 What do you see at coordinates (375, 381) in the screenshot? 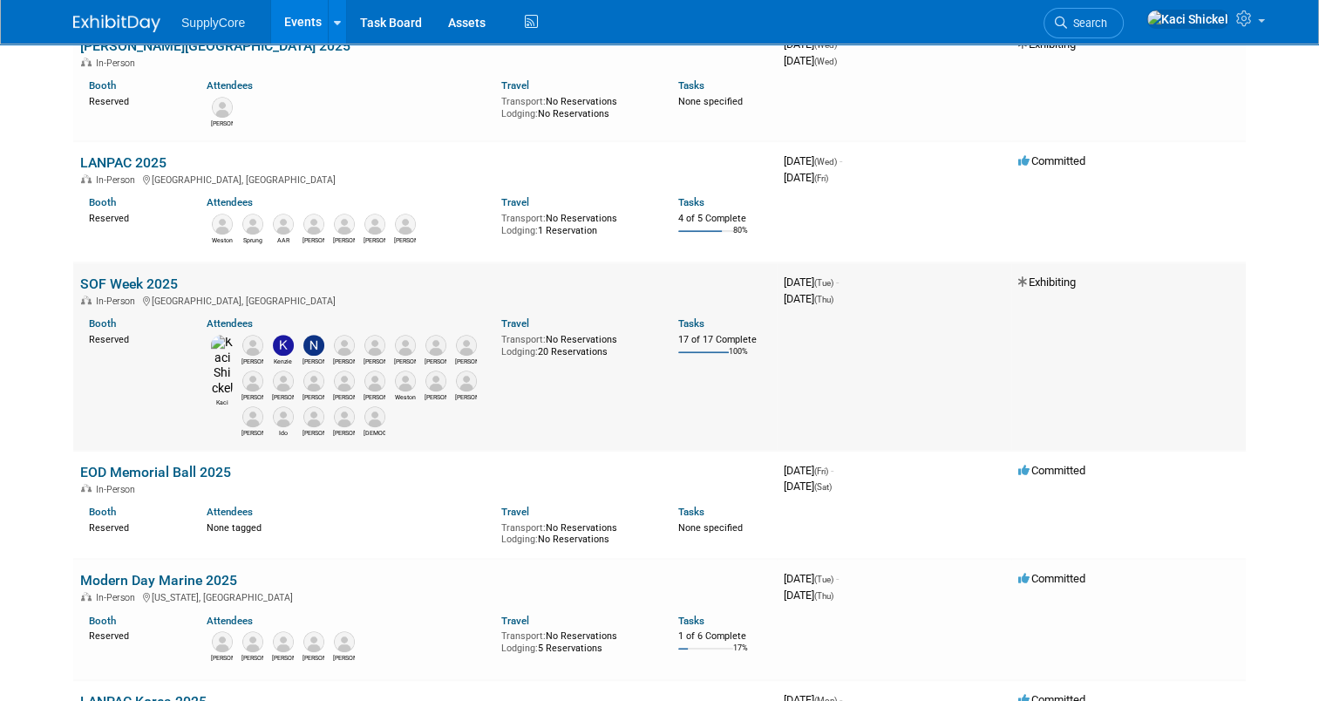
I see `img: Mike Jester` at bounding box center [375, 381].